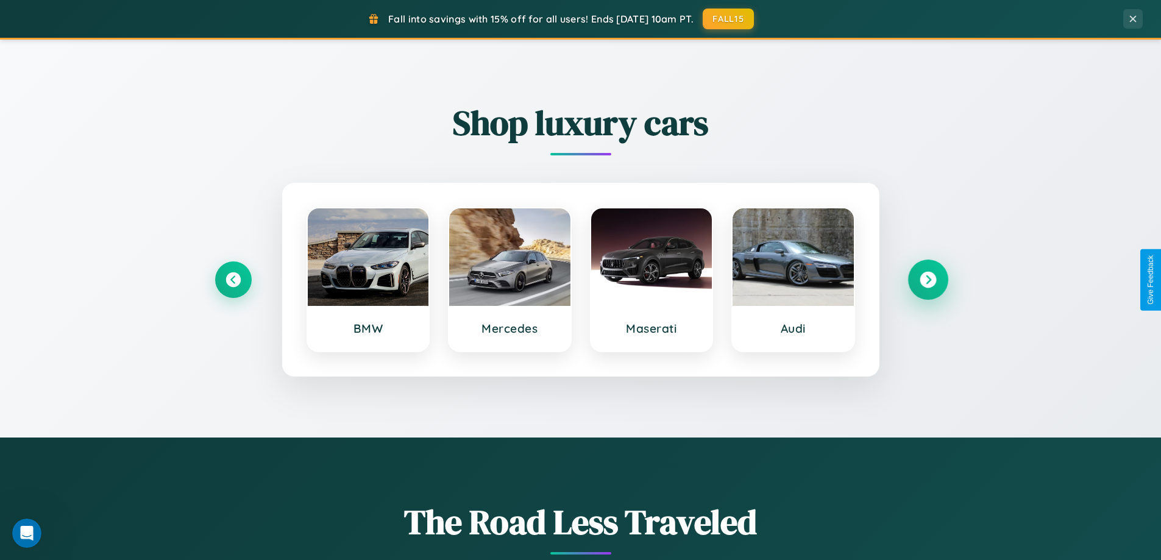 The width and height of the screenshot is (1161, 560). I want to click on h1: The Road Less Traveled, so click(581, 522).